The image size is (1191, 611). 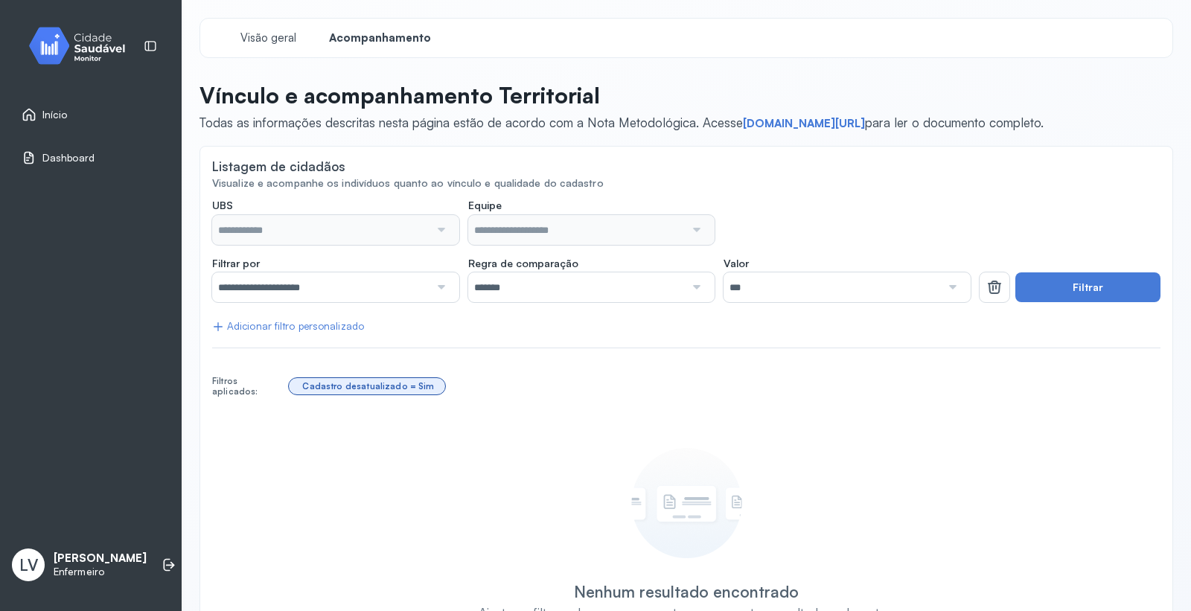 I want to click on a: Início, so click(x=91, y=115).